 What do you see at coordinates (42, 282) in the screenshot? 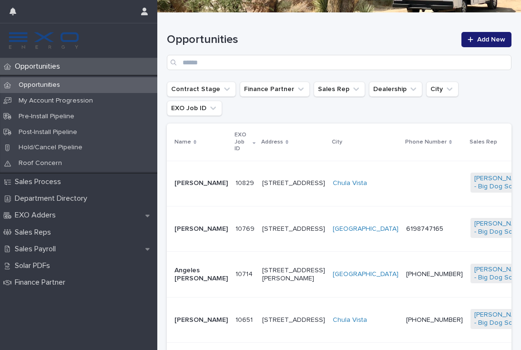
I see `p: Finance Partner` at bounding box center [42, 282].